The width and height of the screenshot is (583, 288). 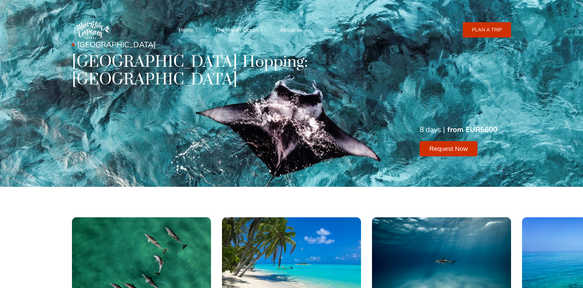 What do you see at coordinates (432, 130) in the screenshot?
I see `div: 8 days |` at bounding box center [432, 130].